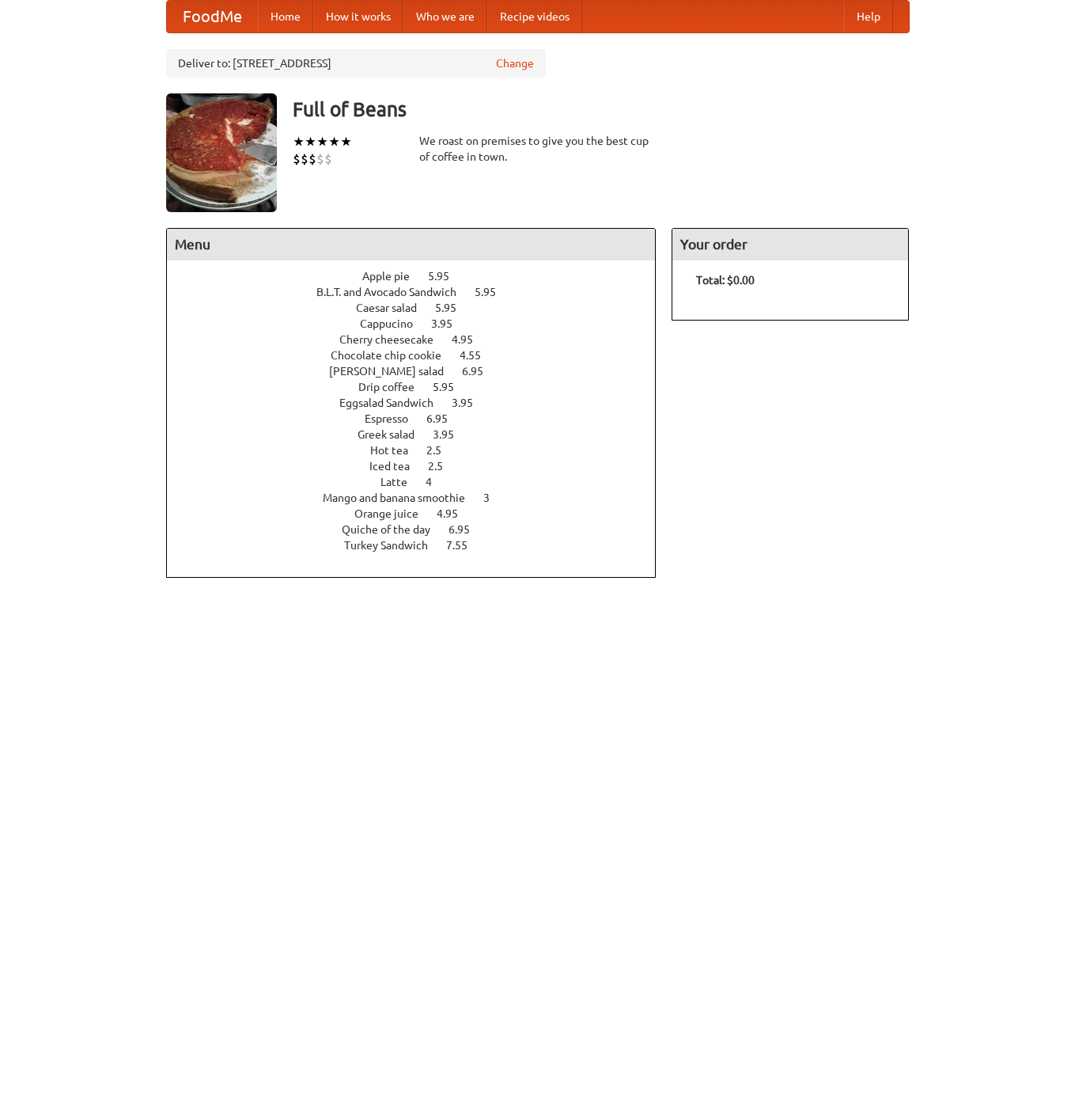 This screenshot has width=1075, height=1120. I want to click on span: B.L.T. and Avocado Sandwich, so click(394, 292).